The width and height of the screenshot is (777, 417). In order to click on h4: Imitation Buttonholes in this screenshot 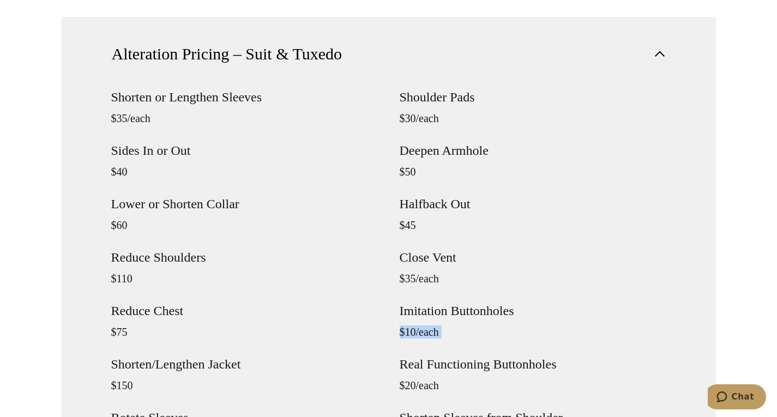, I will do `click(532, 311)`.